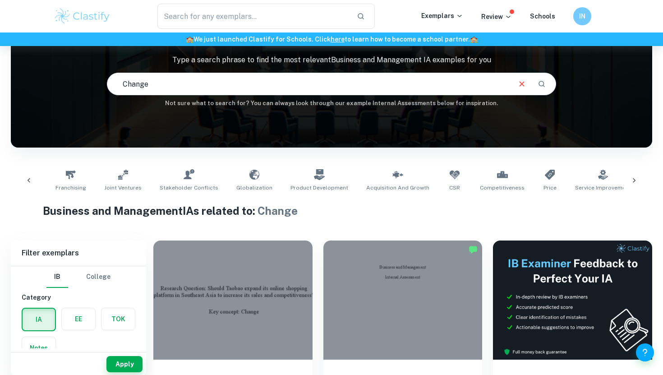 Image resolution: width=663 pixels, height=375 pixels. I want to click on span: Joint Ventures, so click(123, 188).